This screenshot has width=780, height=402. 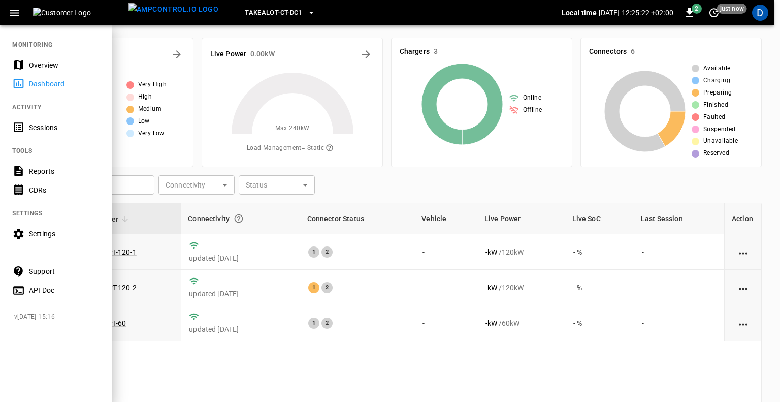 What do you see at coordinates (732, 9) in the screenshot?
I see `span: just now` at bounding box center [732, 9].